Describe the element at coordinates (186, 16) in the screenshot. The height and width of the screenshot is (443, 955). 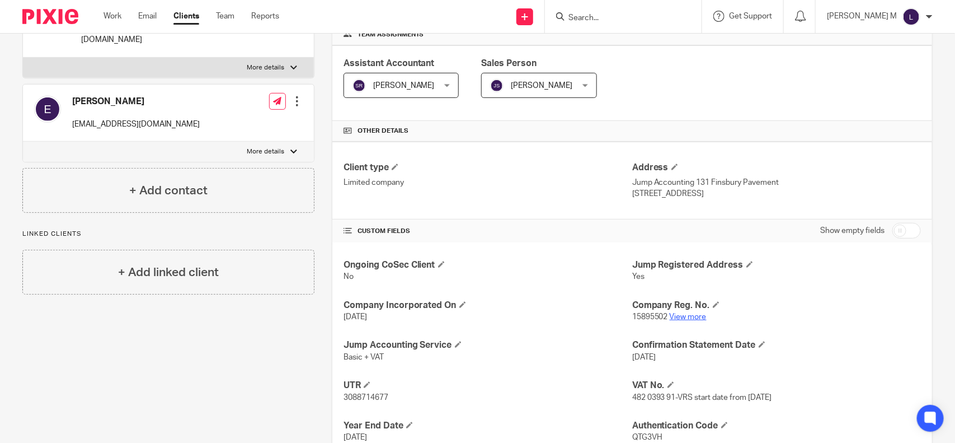
I see `a: Clients` at that location.